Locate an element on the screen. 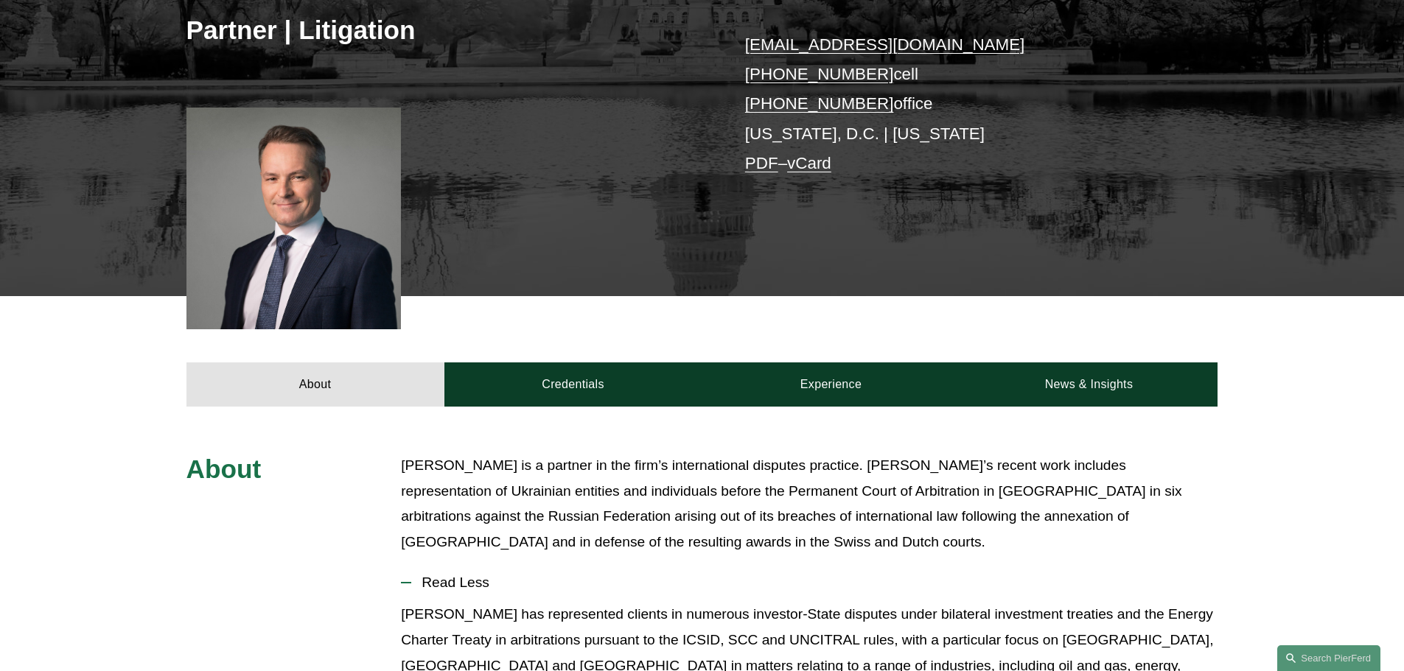 Image resolution: width=1404 pixels, height=671 pixels. h3: Partner | Litigation is located at coordinates (444, 30).